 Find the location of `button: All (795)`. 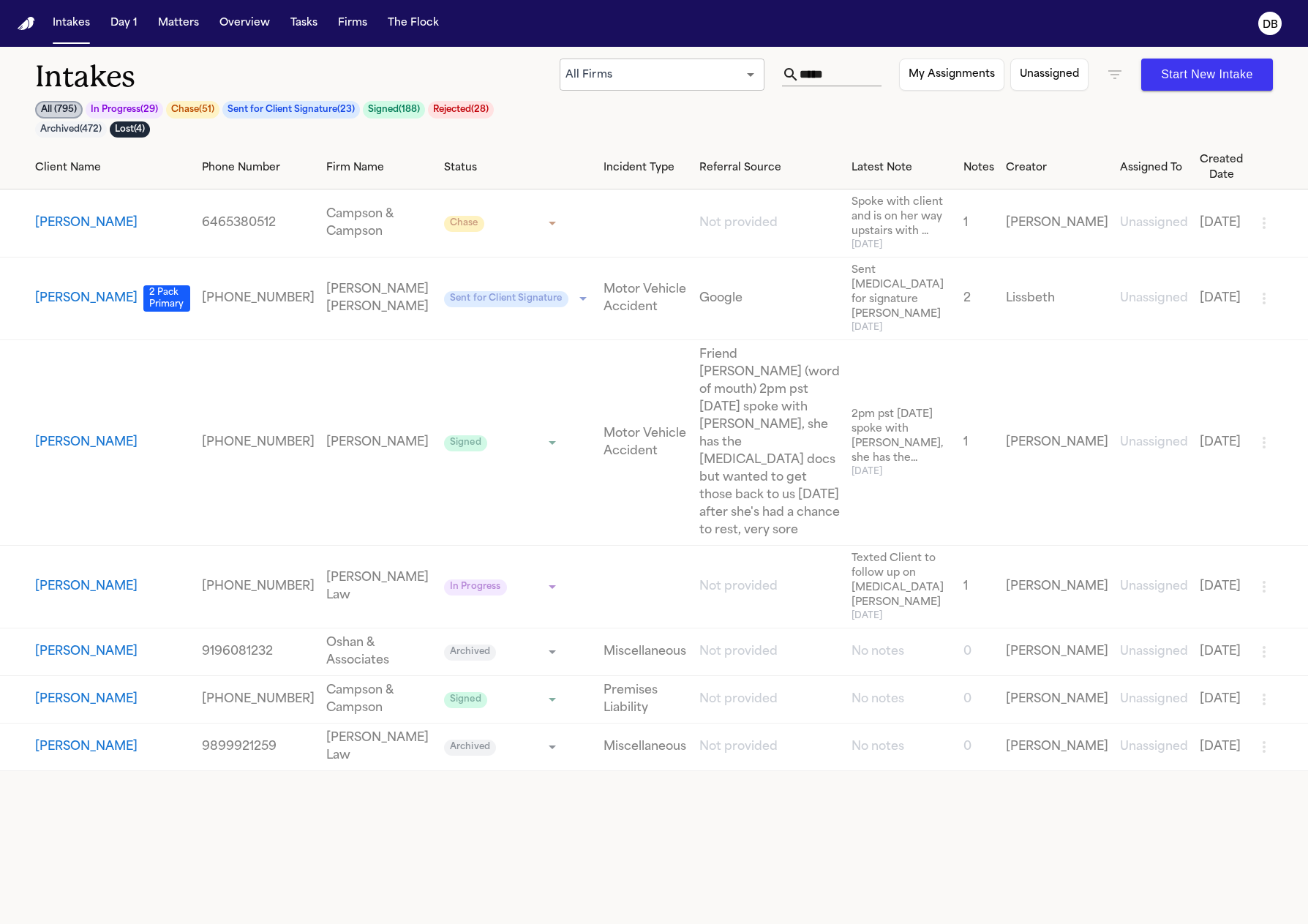

button: All (795) is located at coordinates (58, 110).